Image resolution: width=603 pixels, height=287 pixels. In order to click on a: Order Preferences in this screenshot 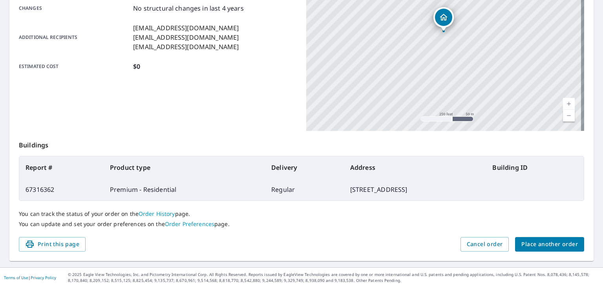, I will do `click(190, 223)`.